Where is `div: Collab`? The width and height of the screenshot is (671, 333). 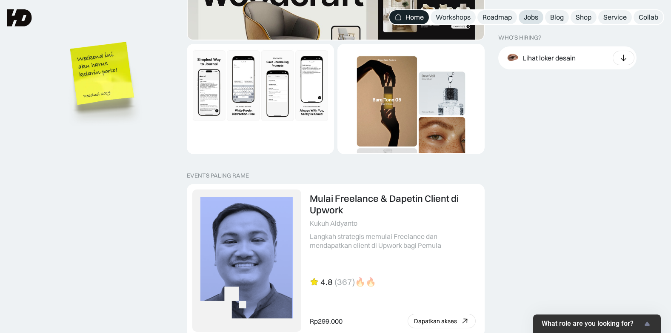
div: Collab is located at coordinates (649, 17).